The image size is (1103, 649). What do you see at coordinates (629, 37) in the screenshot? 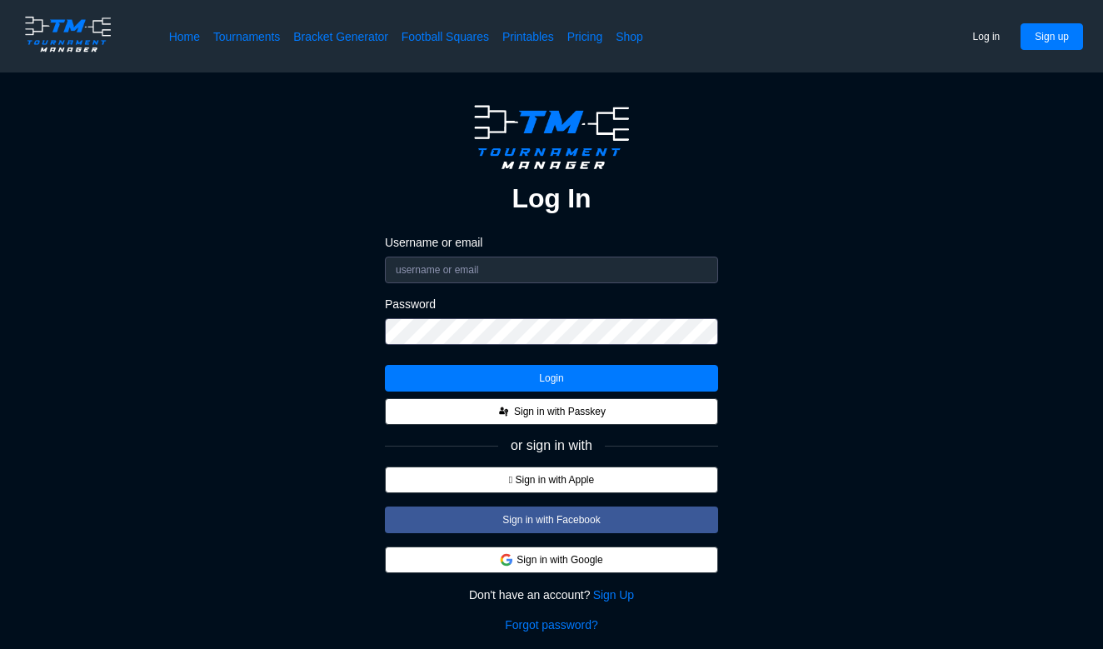
I see `a: Shop` at bounding box center [629, 37].